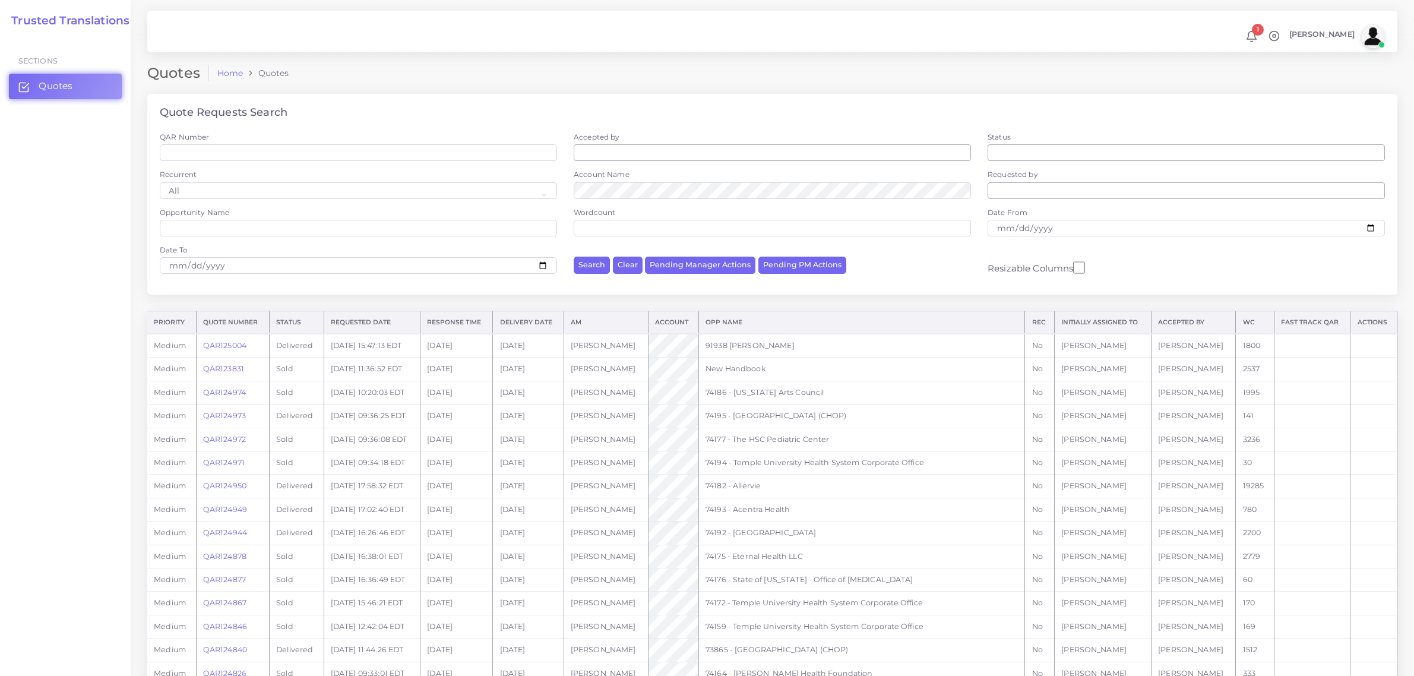 Image resolution: width=1414 pixels, height=676 pixels. What do you see at coordinates (1255, 369) in the screenshot?
I see `td: 2537` at bounding box center [1255, 369].